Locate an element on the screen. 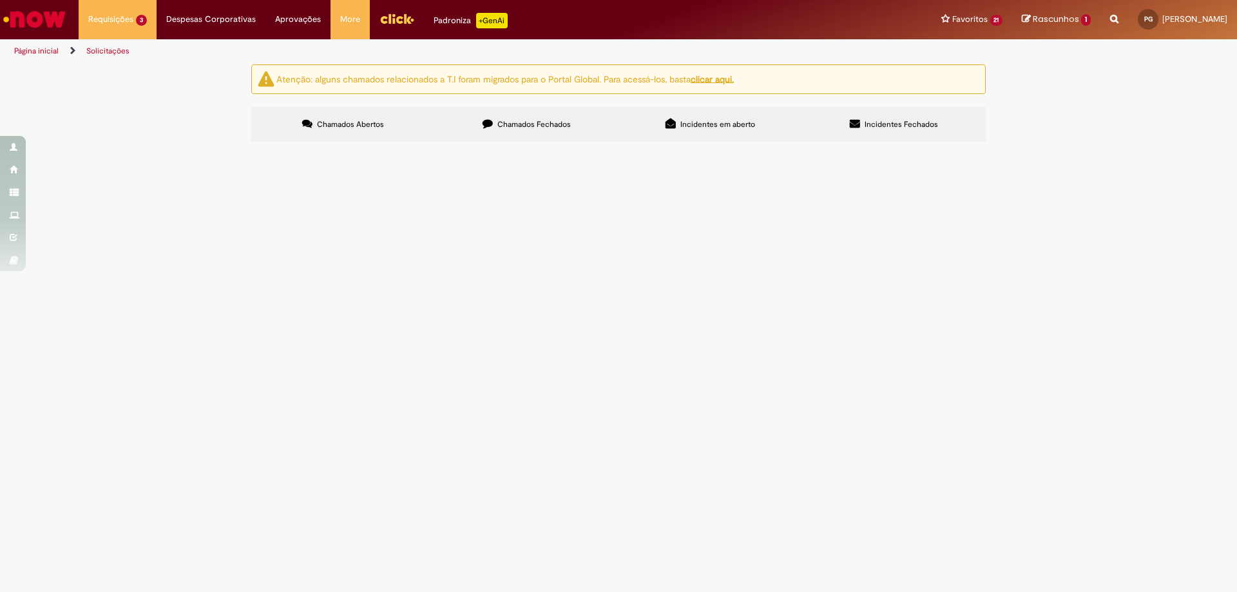  span: Chamados Fechados is located at coordinates (534, 124).